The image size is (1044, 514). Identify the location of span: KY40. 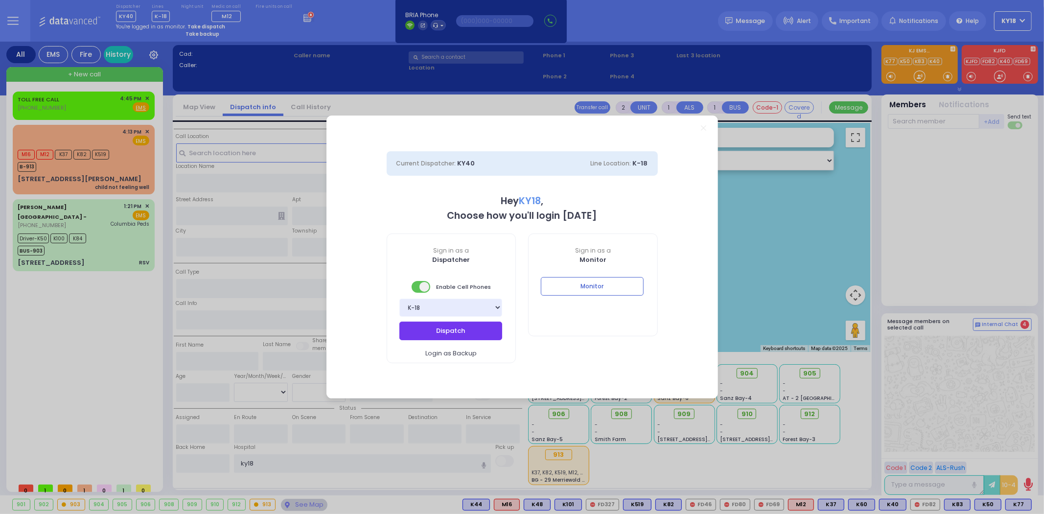
(466, 163).